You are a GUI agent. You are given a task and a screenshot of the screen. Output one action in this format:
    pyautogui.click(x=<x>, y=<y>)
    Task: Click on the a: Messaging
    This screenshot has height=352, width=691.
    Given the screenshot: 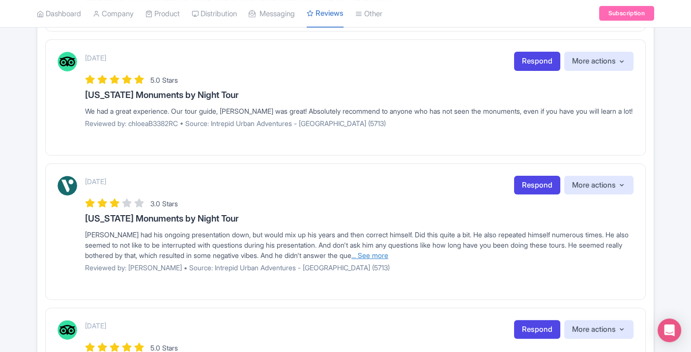 What is the action you would take?
    pyautogui.click(x=272, y=14)
    